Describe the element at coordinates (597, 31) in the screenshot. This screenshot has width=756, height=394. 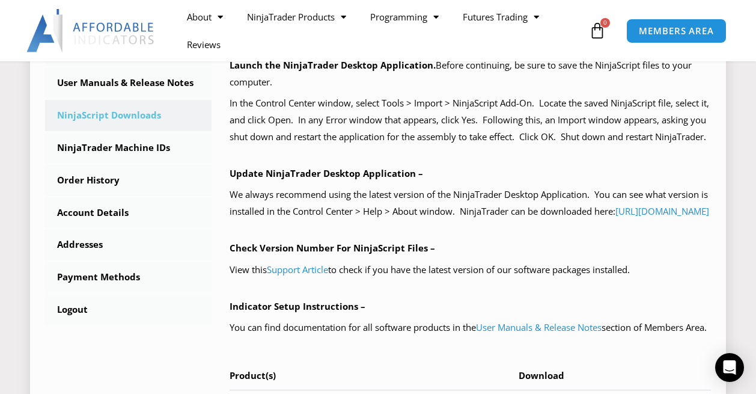
I see `a: 0` at that location.